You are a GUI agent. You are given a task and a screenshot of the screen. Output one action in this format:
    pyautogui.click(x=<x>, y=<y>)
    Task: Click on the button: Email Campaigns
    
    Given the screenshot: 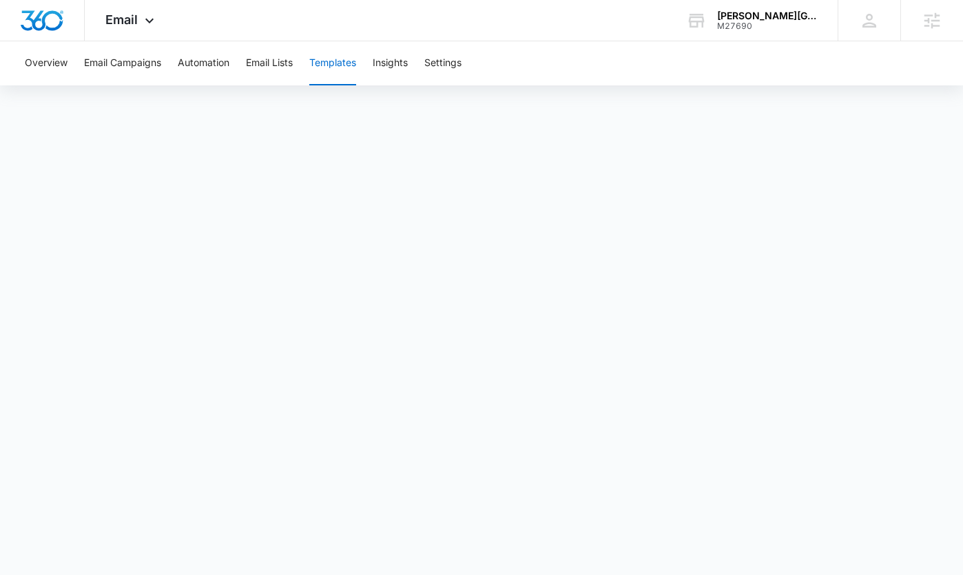 What is the action you would take?
    pyautogui.click(x=123, y=63)
    